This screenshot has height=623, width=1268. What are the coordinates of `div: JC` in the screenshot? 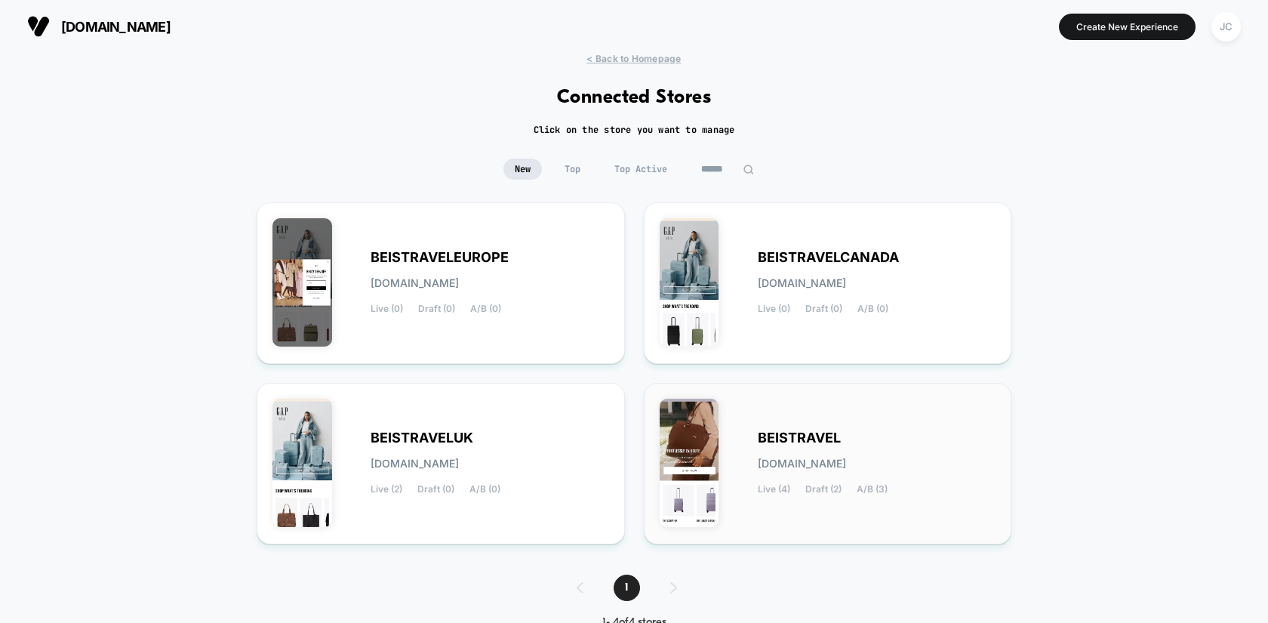 It's located at (1226, 26).